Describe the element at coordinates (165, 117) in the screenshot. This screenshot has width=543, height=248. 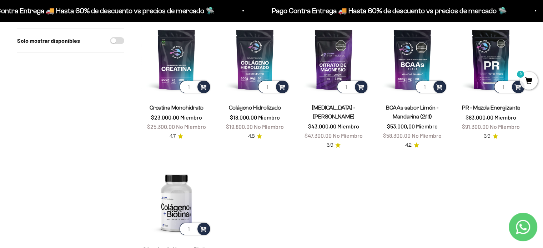
I see `span: $23.000,00` at that location.